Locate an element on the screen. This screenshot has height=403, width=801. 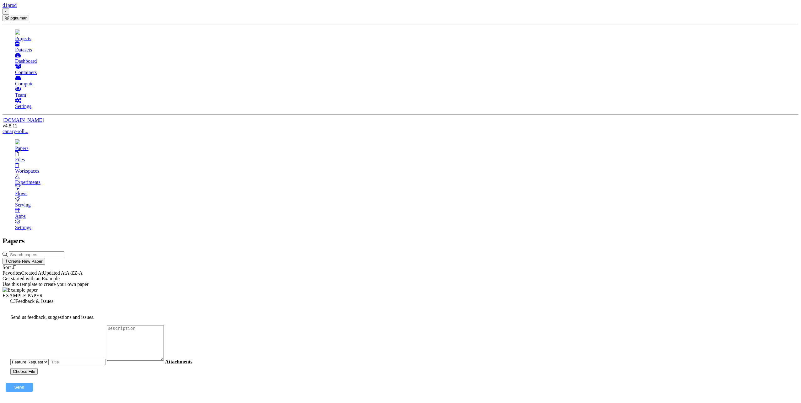
img: Example paper is located at coordinates (20, 290).